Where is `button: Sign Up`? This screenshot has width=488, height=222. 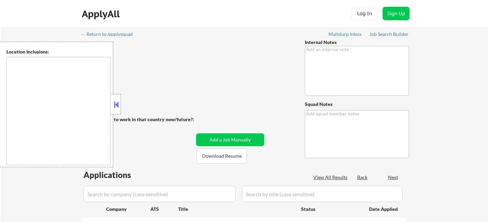
button: Sign Up is located at coordinates (396, 14).